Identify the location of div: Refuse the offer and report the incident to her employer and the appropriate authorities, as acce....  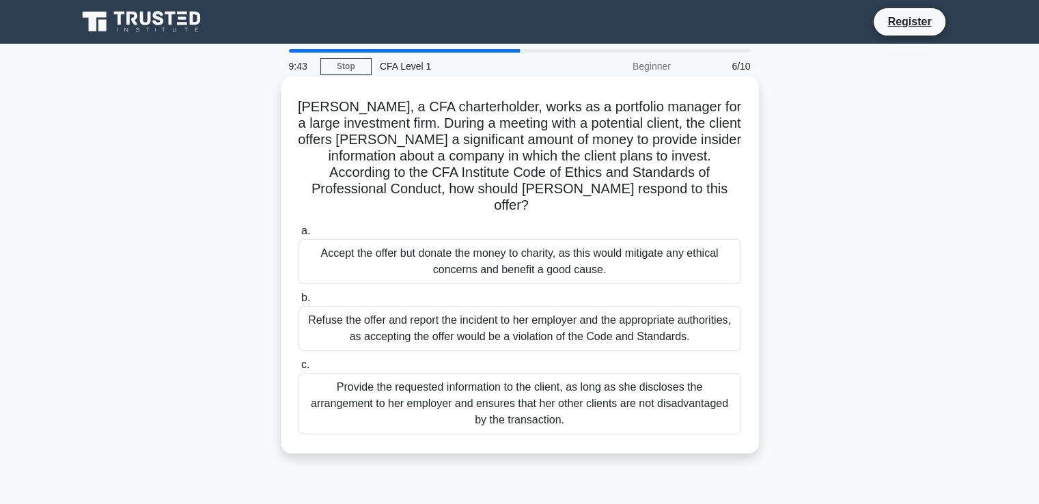
(520, 329).